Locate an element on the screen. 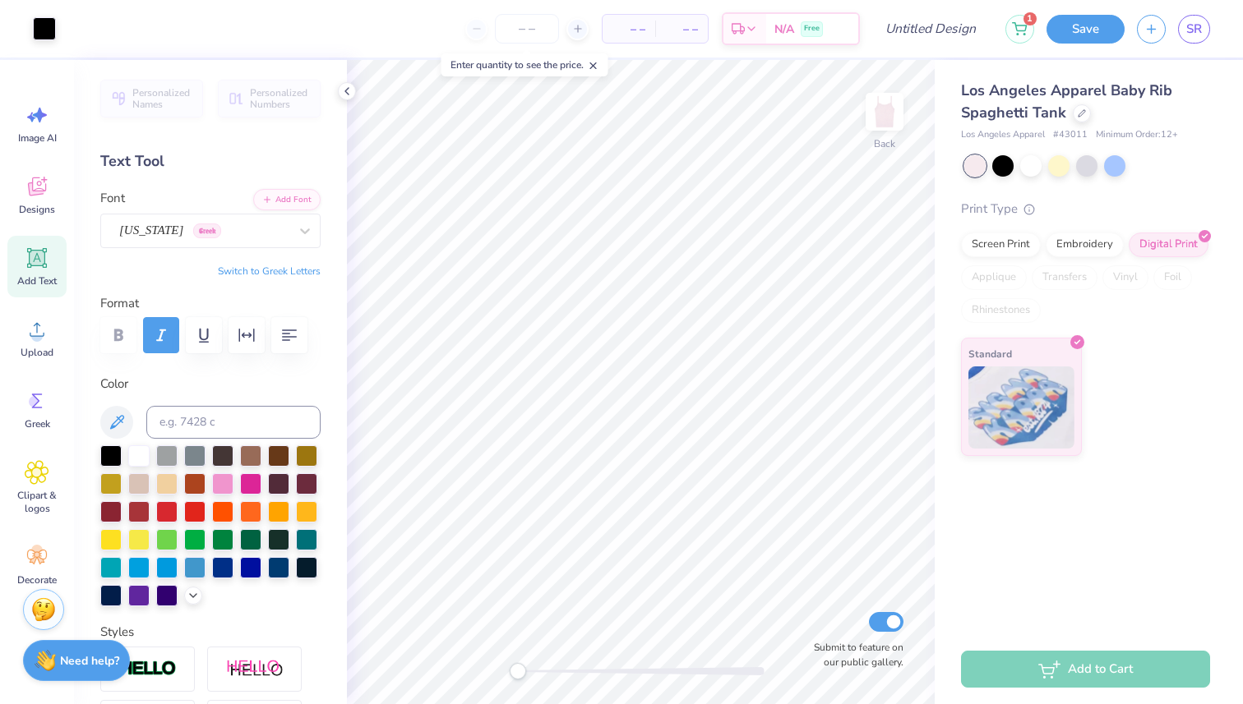 The height and width of the screenshot is (704, 1243). img: Back is located at coordinates (884, 112).